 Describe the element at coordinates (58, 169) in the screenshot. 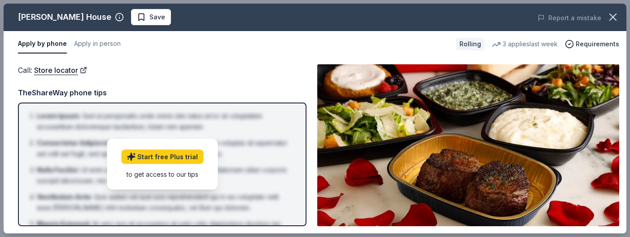

I see `span: Nulla Facilisi :` at that location.